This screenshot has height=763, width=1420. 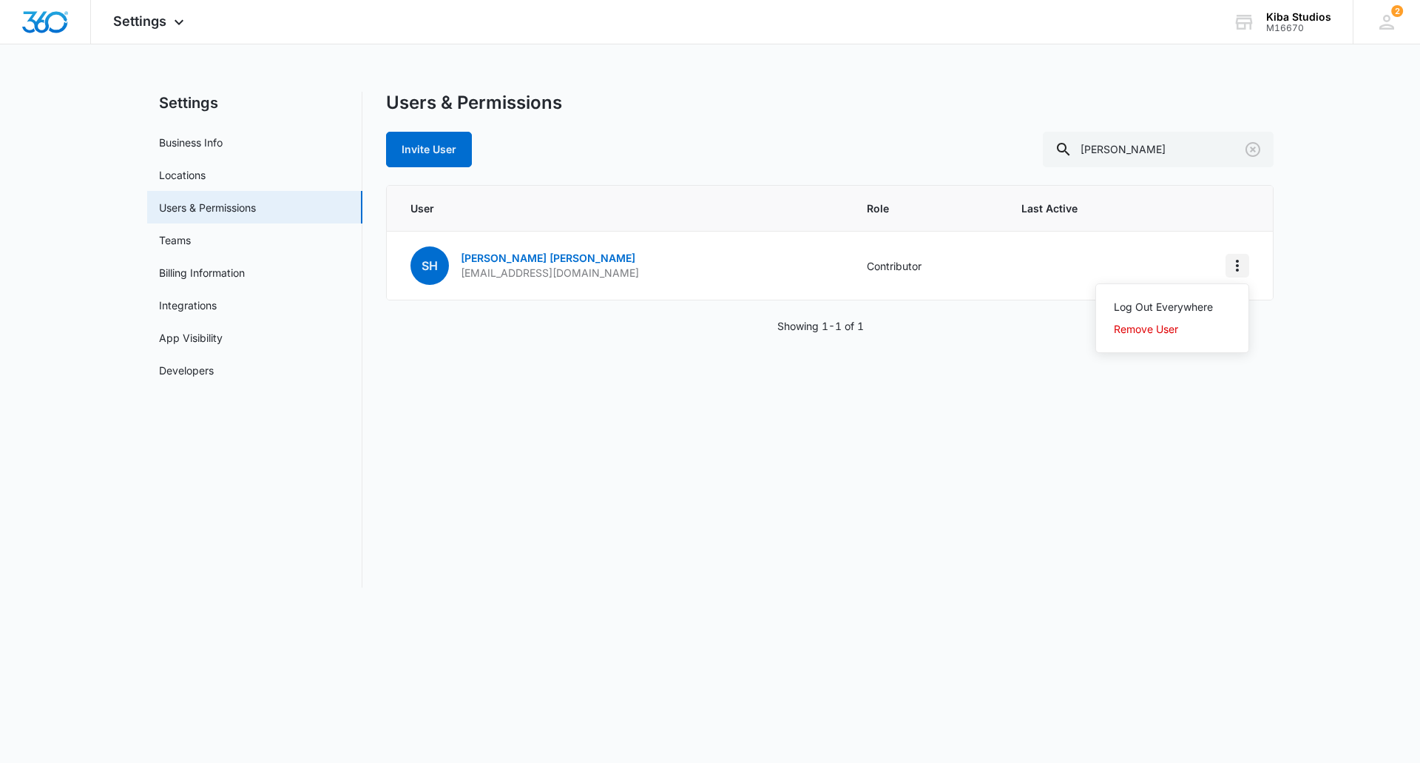 What do you see at coordinates (926, 266) in the screenshot?
I see `td: Contributor` at bounding box center [926, 266].